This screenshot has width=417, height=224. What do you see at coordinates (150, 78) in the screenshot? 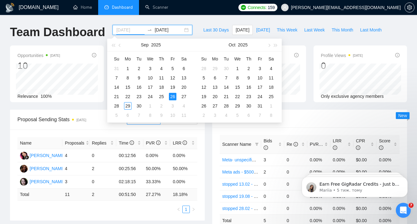
I see `td: 2025-09-10` at bounding box center [150, 78].